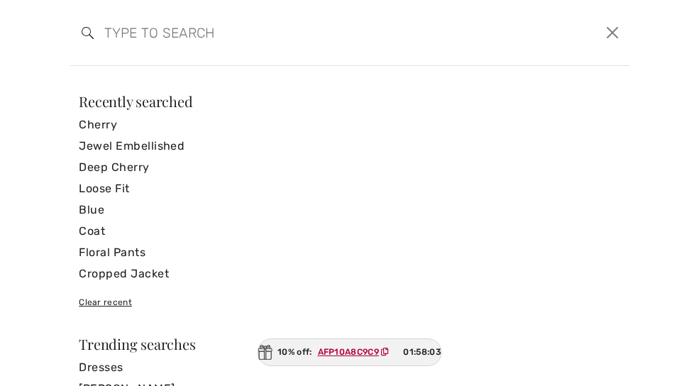 This screenshot has width=699, height=386. What do you see at coordinates (349, 146) in the screenshot?
I see `a: Jewel Embellished` at bounding box center [349, 146].